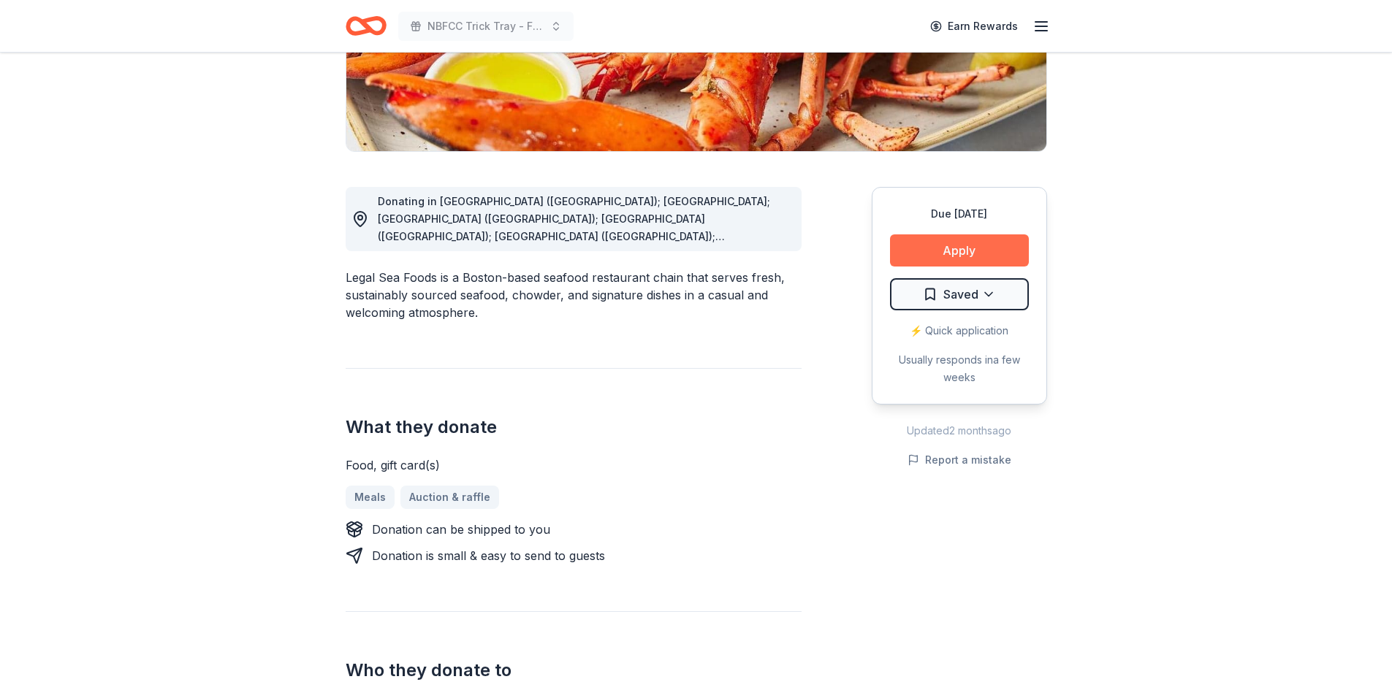 The width and height of the screenshot is (1392, 690). Describe the element at coordinates (959, 369) in the screenshot. I see `div: Usually responds in a few weeks` at that location.